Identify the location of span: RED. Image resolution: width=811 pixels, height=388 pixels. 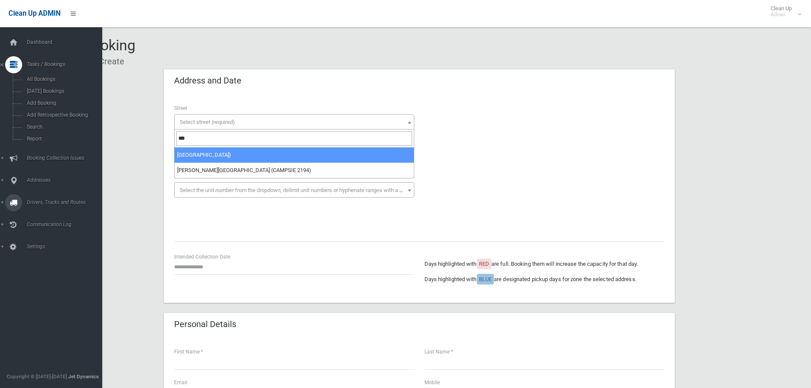
(484, 264).